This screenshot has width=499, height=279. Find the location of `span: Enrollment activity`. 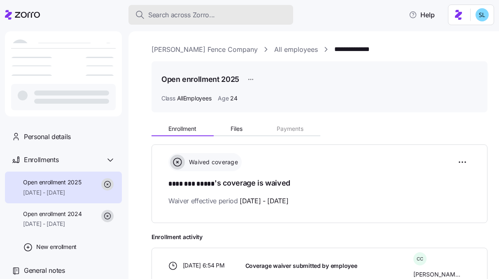

span: Enrollment activity is located at coordinates (320, 237).